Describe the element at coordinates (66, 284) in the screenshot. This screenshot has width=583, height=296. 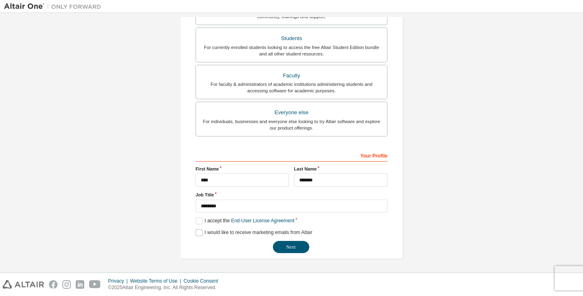
I see `img: instagram.svg` at that location.